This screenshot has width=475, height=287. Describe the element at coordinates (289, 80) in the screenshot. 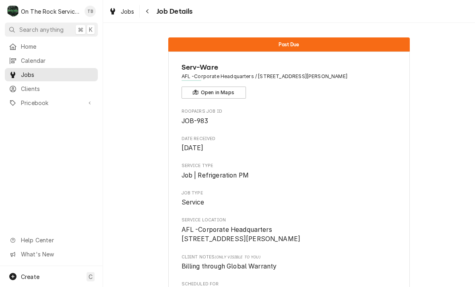

I see `div: Client Information` at that location.